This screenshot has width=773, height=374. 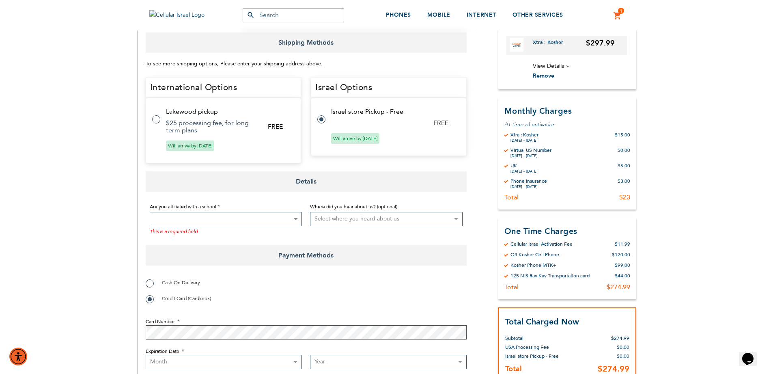 I want to click on span: Remove, so click(x=543, y=75).